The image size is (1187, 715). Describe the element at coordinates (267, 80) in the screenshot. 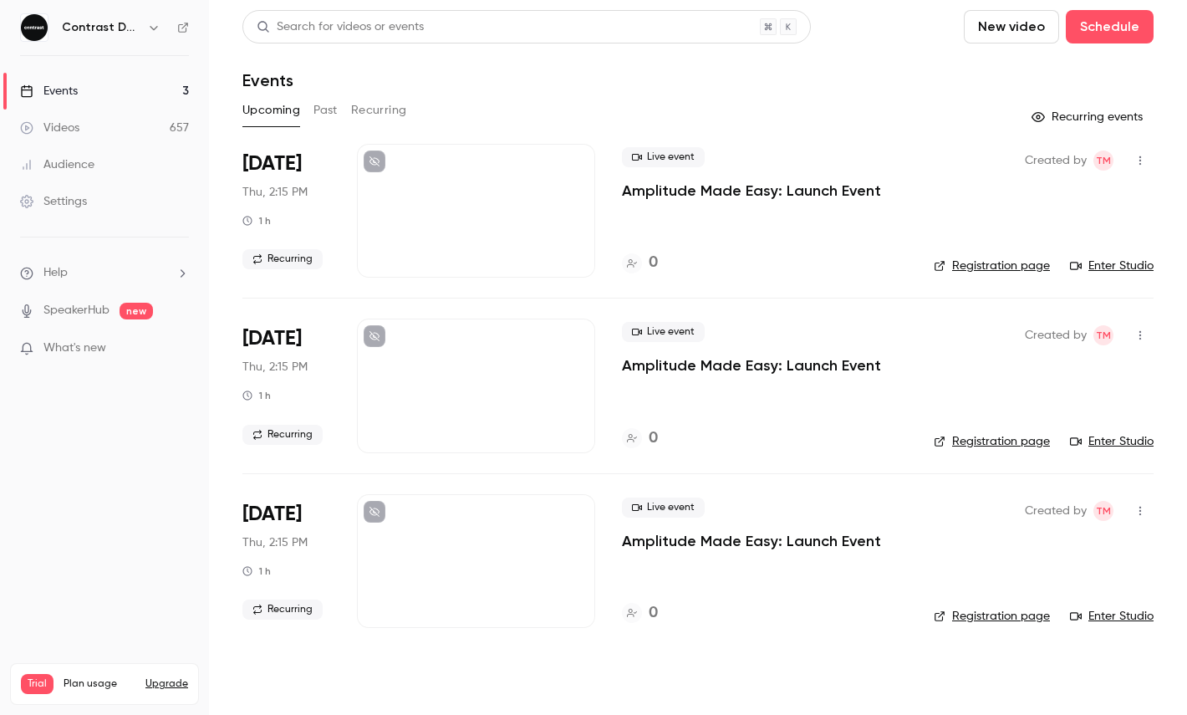

I see `h1: Events` at that location.